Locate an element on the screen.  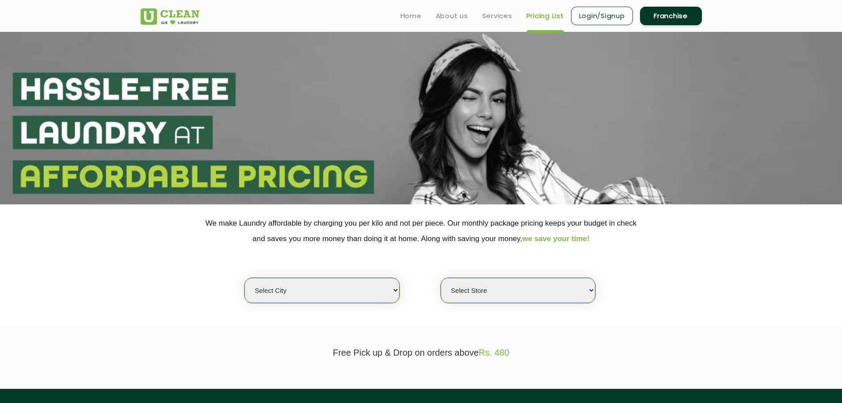
a: Pricing List is located at coordinates (545, 16).